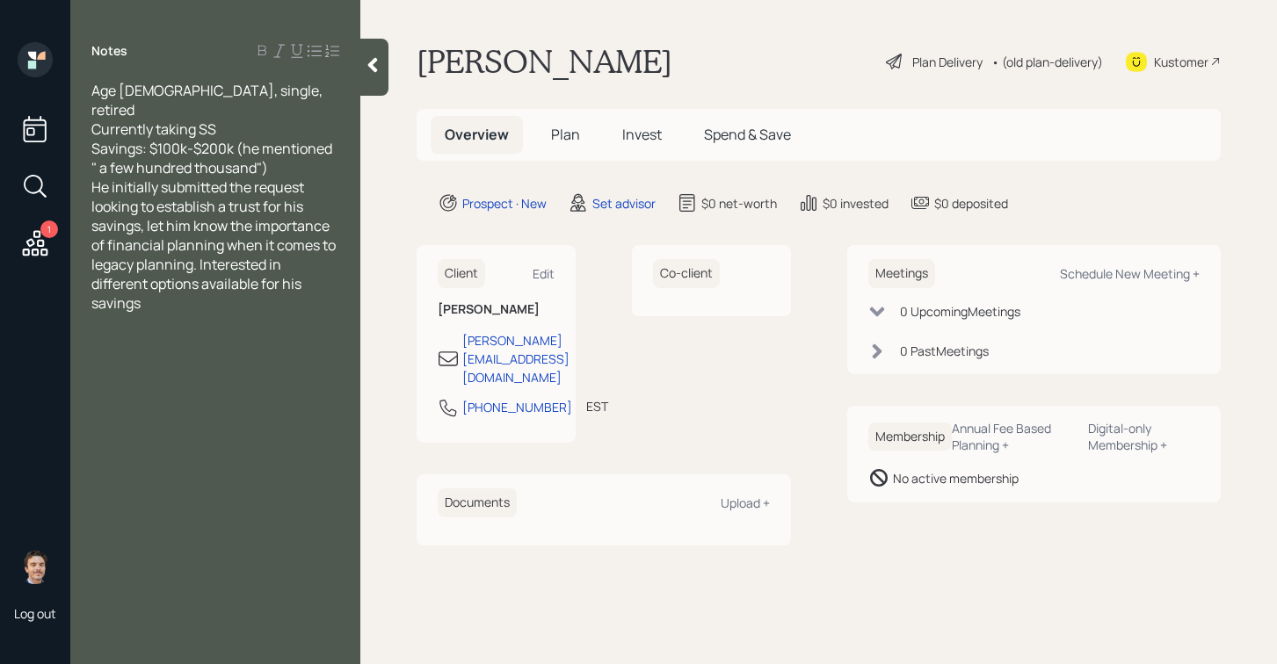 The width and height of the screenshot is (1277, 664). What do you see at coordinates (971, 203) in the screenshot?
I see `div: $0 deposited` at bounding box center [971, 203].